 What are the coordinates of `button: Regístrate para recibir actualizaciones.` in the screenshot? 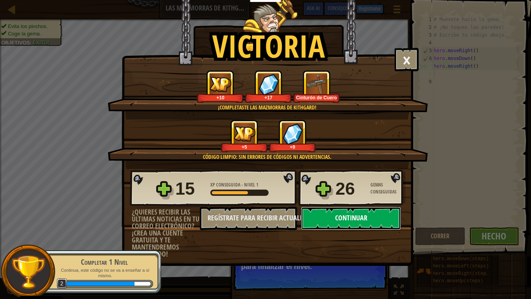 It's located at (248, 218).